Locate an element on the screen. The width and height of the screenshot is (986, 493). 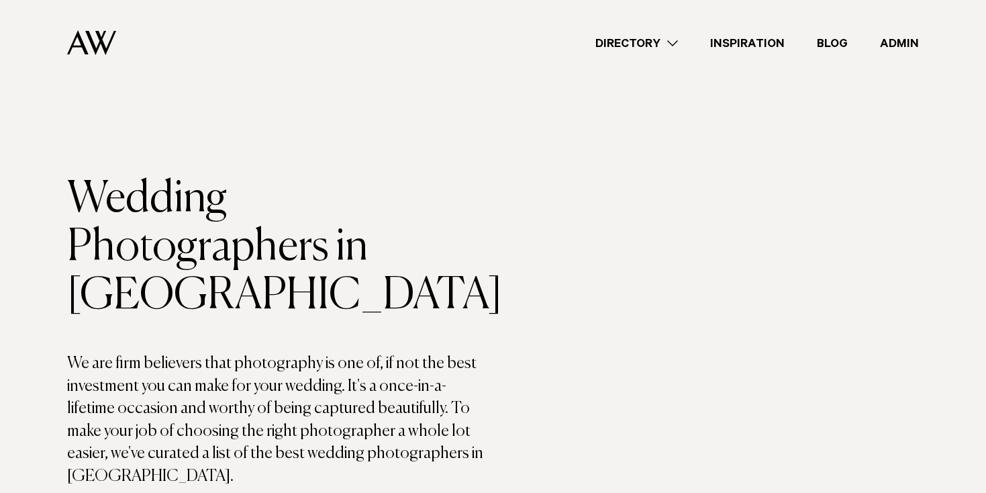
img: Auckland Weddings Logo is located at coordinates (91, 42).